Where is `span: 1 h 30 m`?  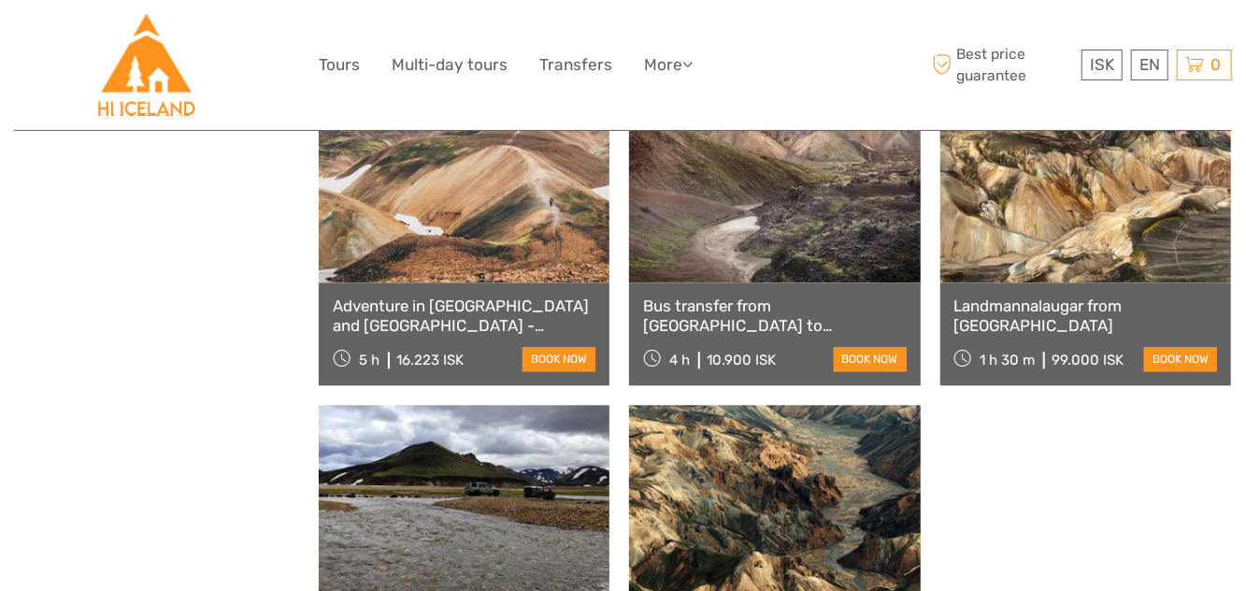 span: 1 h 30 m is located at coordinates (1007, 360).